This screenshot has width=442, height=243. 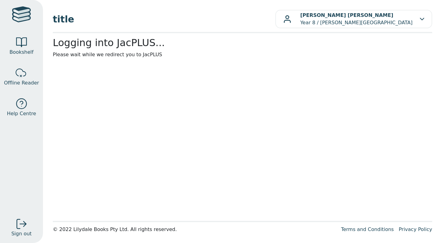 What do you see at coordinates (243, 43) in the screenshot?
I see `h2: Logging into JacPLUS...` at bounding box center [243, 43].